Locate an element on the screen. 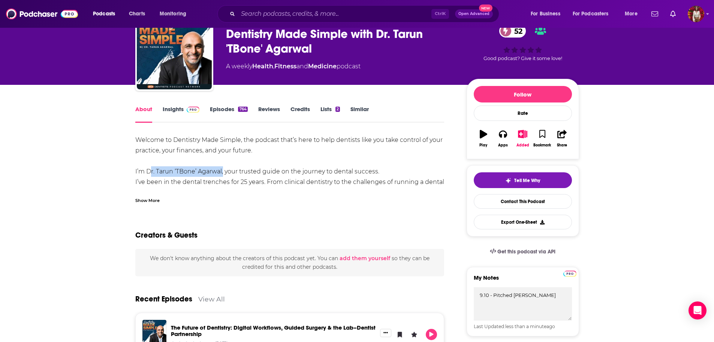  a: 52 is located at coordinates (513, 31).